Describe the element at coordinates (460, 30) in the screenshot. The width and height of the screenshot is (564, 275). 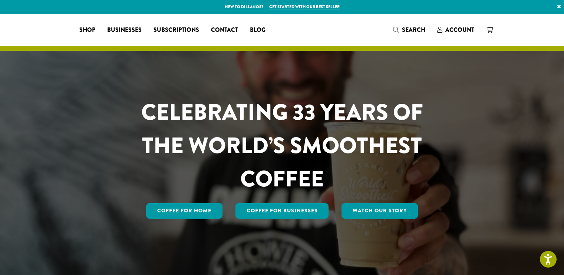
I see `span: Account` at that location.